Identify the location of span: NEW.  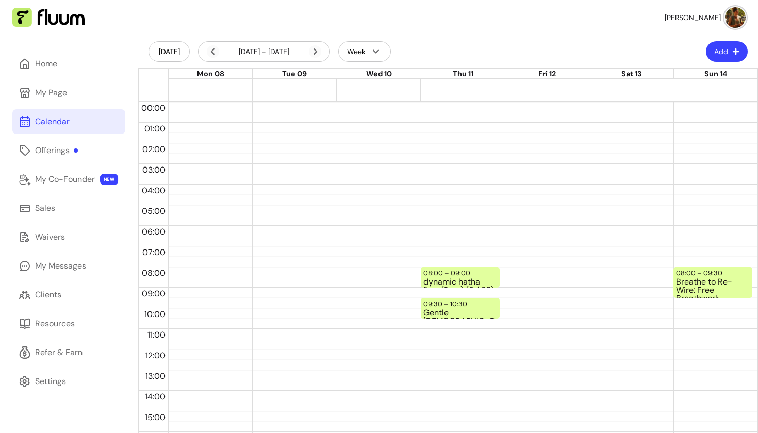
(109, 180).